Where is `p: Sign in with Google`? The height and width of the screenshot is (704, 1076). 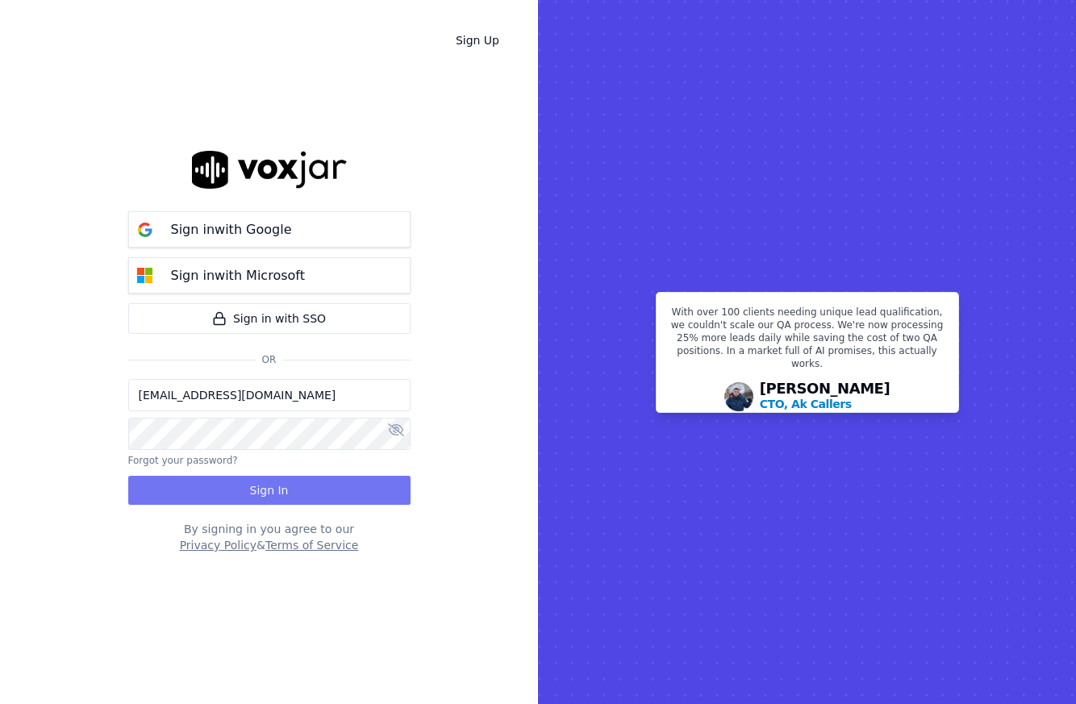
p: Sign in with Google is located at coordinates (231, 230).